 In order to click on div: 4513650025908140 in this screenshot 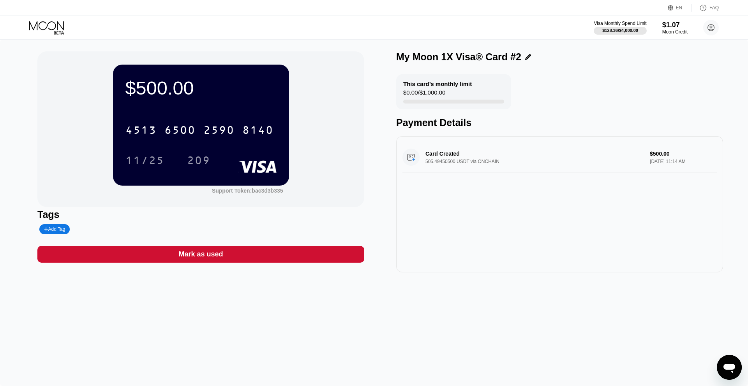, I will do `click(199, 130)`.